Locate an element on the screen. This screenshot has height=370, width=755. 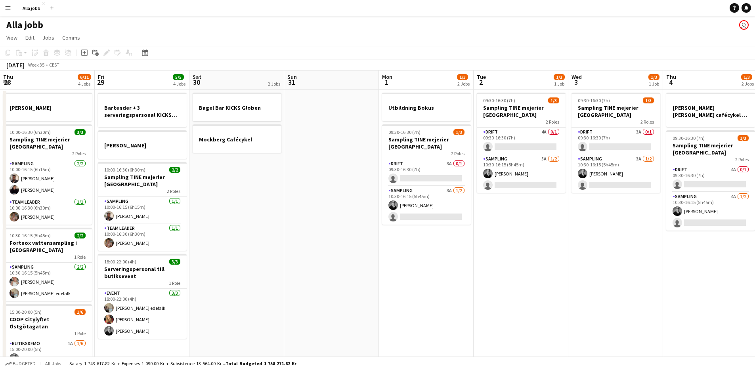
span: Mon is located at coordinates (387, 77).